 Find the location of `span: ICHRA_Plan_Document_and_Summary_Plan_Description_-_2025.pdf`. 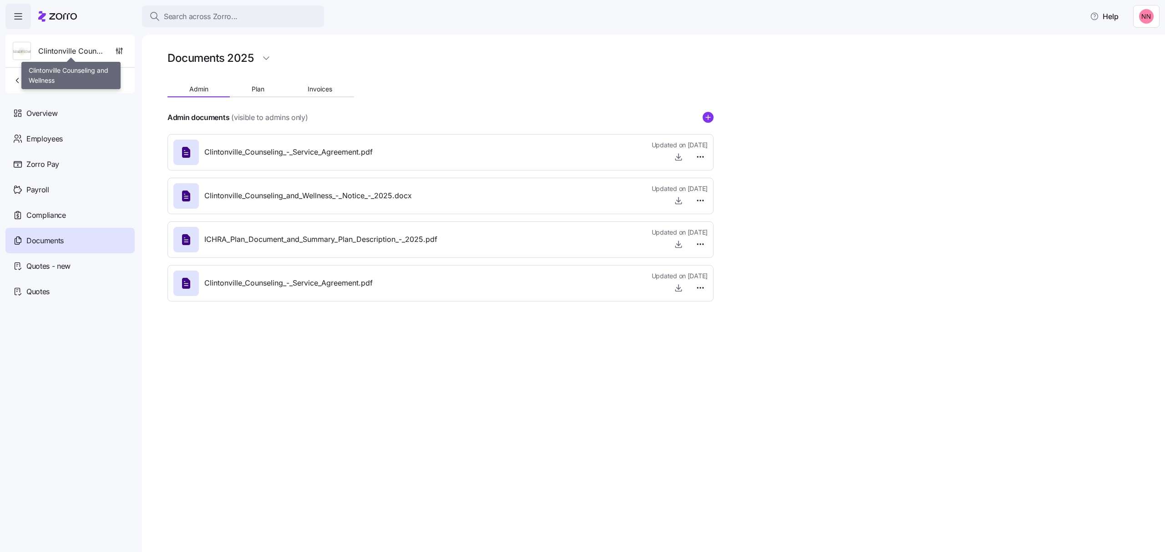

span: ICHRA_Plan_Document_and_Summary_Plan_Description_-_2025.pdf is located at coordinates (321, 239).